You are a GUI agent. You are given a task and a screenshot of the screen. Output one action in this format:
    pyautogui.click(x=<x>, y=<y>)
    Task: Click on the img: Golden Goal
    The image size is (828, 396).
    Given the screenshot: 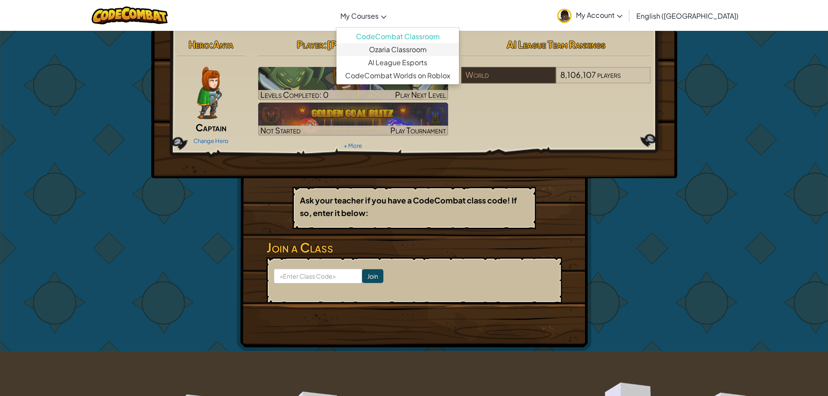 What is the action you would take?
    pyautogui.click(x=353, y=119)
    